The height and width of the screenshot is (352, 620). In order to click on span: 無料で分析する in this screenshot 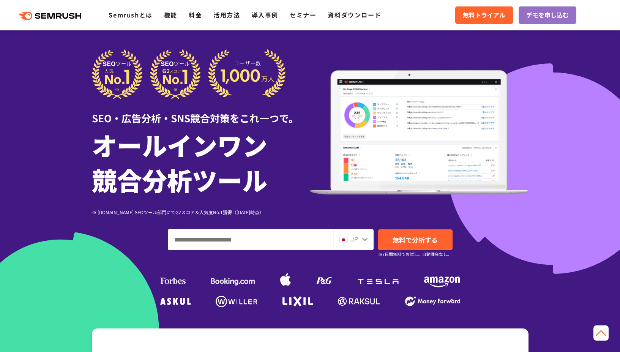, I will do `click(415, 240)`.